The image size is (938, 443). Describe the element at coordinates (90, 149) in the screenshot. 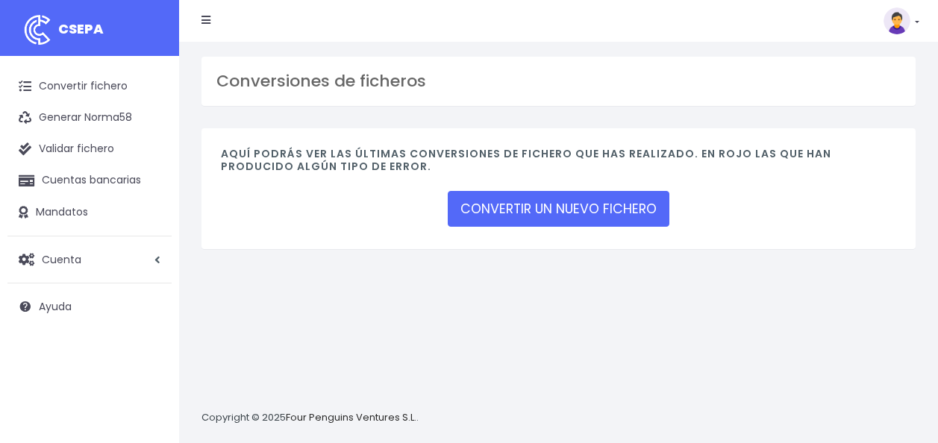

I see `a: Validar fichero` at that location.